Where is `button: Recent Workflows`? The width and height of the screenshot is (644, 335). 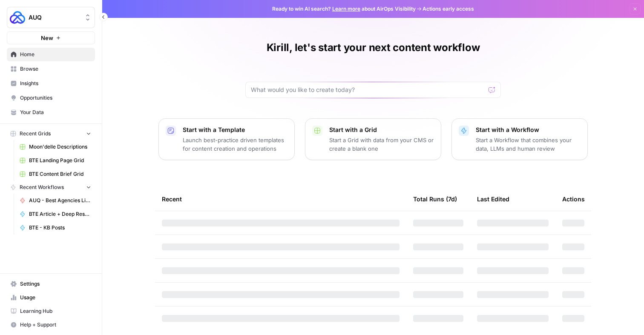 button: Recent Workflows is located at coordinates (51, 187).